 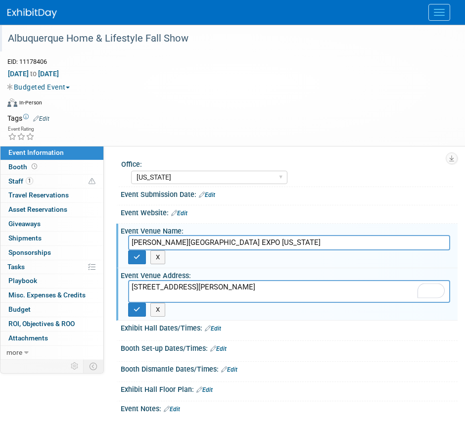 What do you see at coordinates (52, 352) in the screenshot?
I see `a: more` at bounding box center [52, 352].